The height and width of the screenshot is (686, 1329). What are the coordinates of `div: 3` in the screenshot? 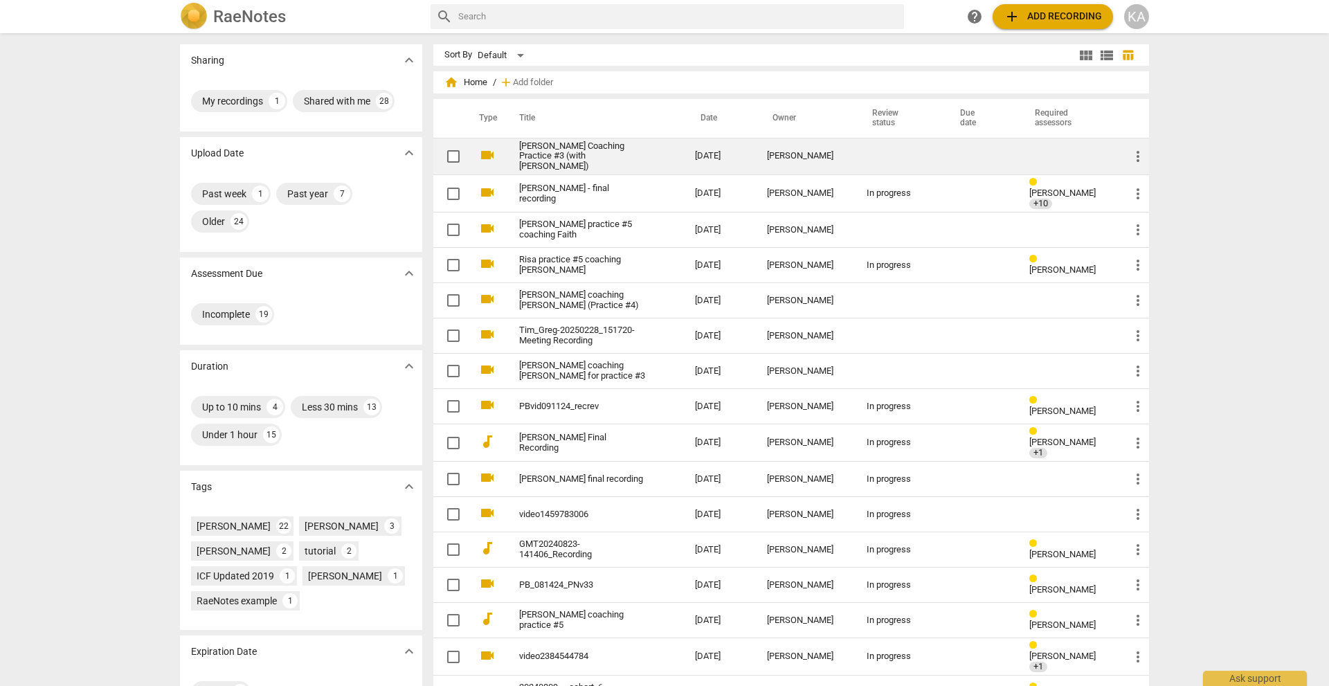 It's located at (392, 526).